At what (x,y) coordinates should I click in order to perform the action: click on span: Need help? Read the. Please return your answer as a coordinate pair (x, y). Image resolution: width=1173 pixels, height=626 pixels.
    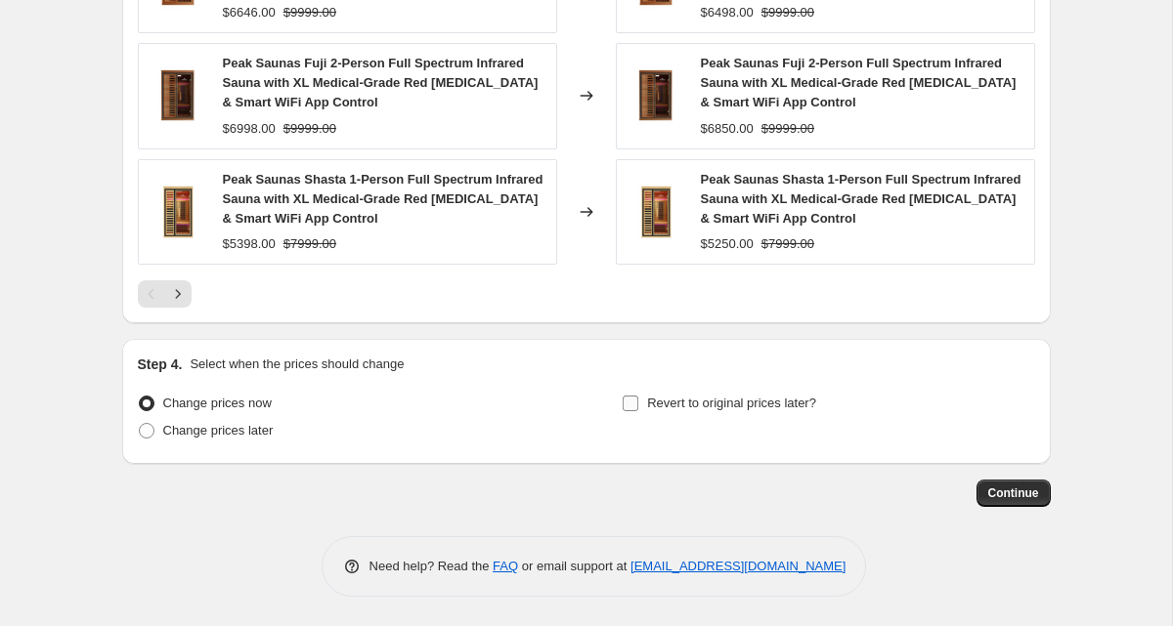
    Looking at the image, I should click on (431, 566).